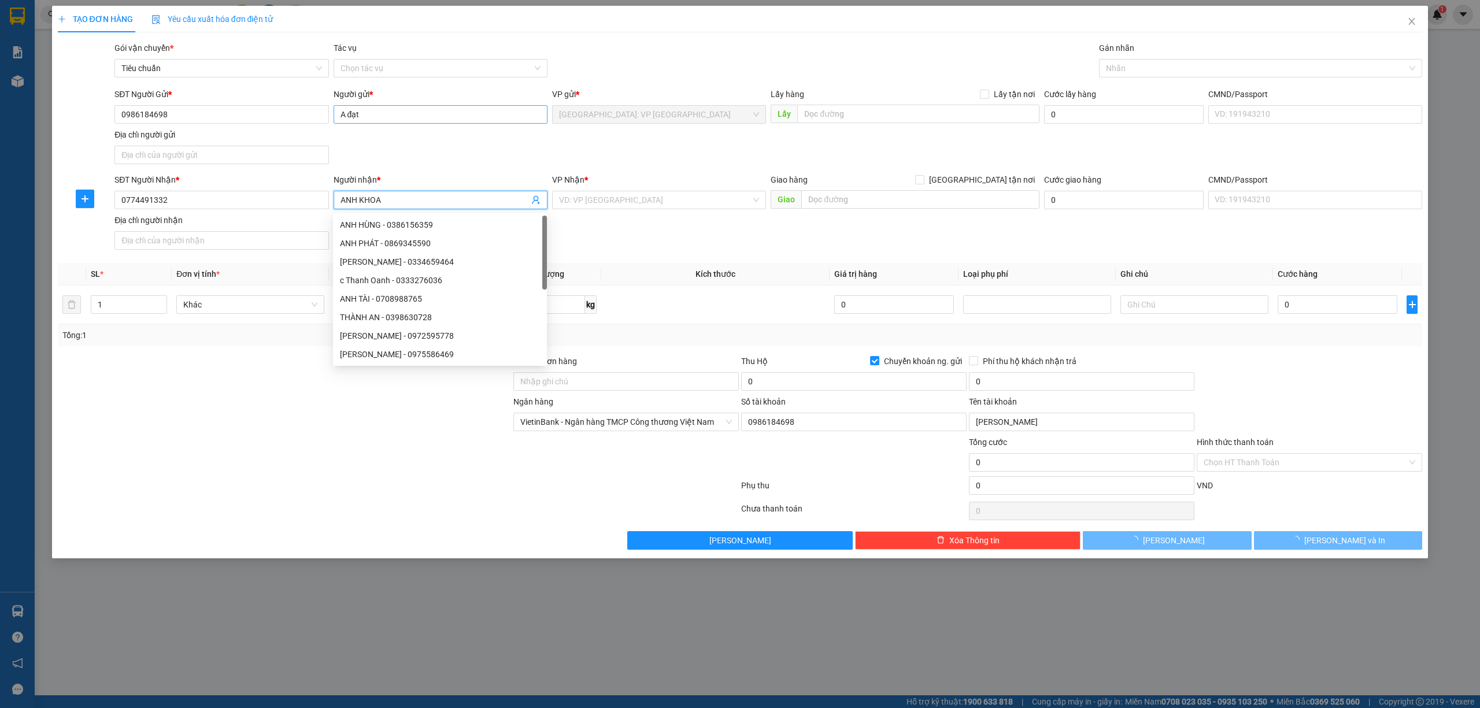  Describe the element at coordinates (144, 48) in the screenshot. I see `span: Gói vận chuyển` at that location.